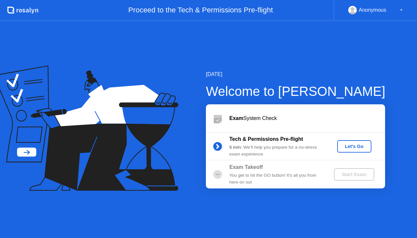 The image size is (417, 238). I want to click on div: Anonymous, so click(373, 10).